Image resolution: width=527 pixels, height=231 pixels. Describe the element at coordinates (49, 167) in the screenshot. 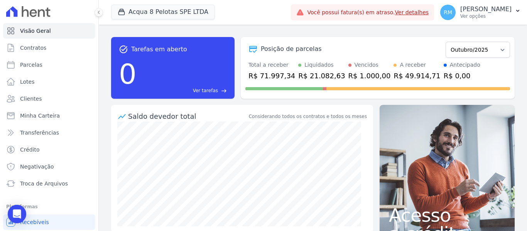

I see `a: Negativação` at that location.